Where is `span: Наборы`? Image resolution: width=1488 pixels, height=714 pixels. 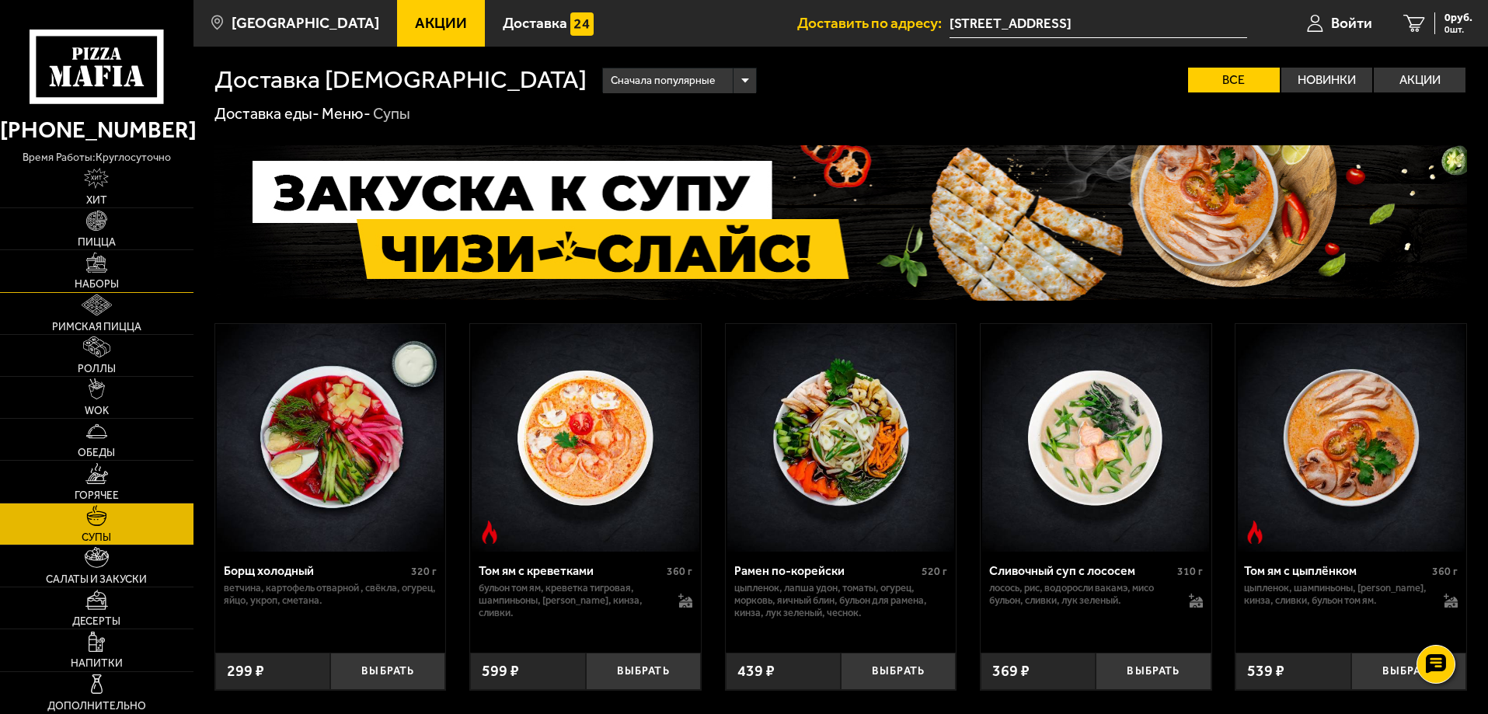 span: Наборы is located at coordinates (96, 284).